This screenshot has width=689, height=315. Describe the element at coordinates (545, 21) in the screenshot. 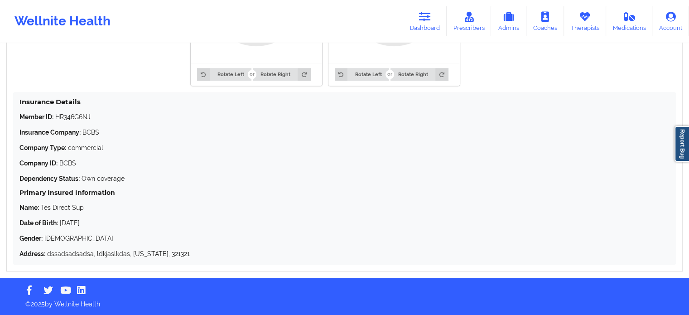

I see `a: Coaches` at that location.